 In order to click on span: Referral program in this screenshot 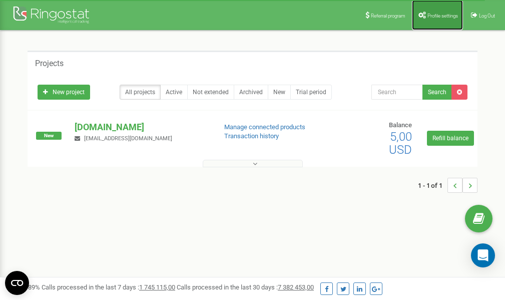, I will do `click(388, 16)`.